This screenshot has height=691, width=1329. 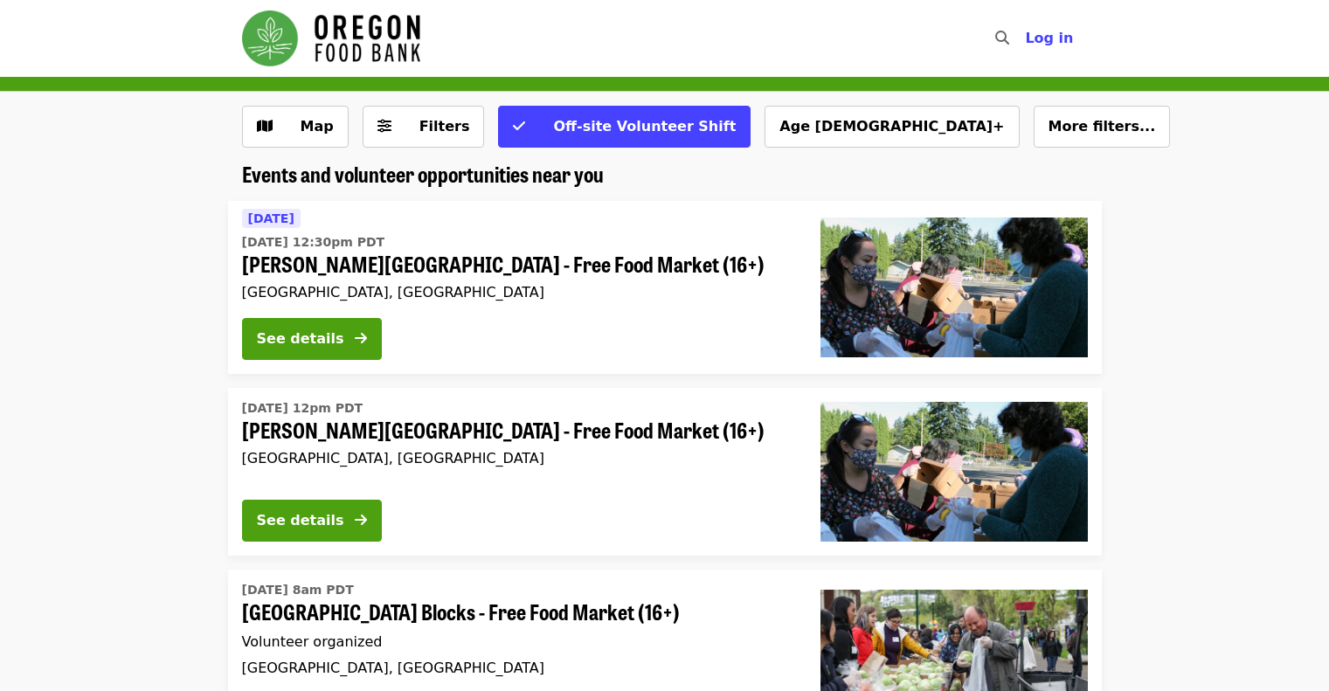 What do you see at coordinates (384, 126) in the screenshot?
I see `i: sliders-h icon` at bounding box center [384, 126].